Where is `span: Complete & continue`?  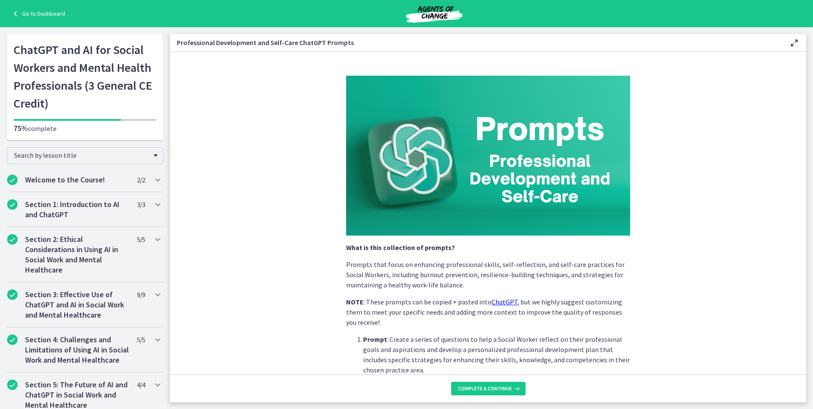 span: Complete & continue is located at coordinates (485, 388).